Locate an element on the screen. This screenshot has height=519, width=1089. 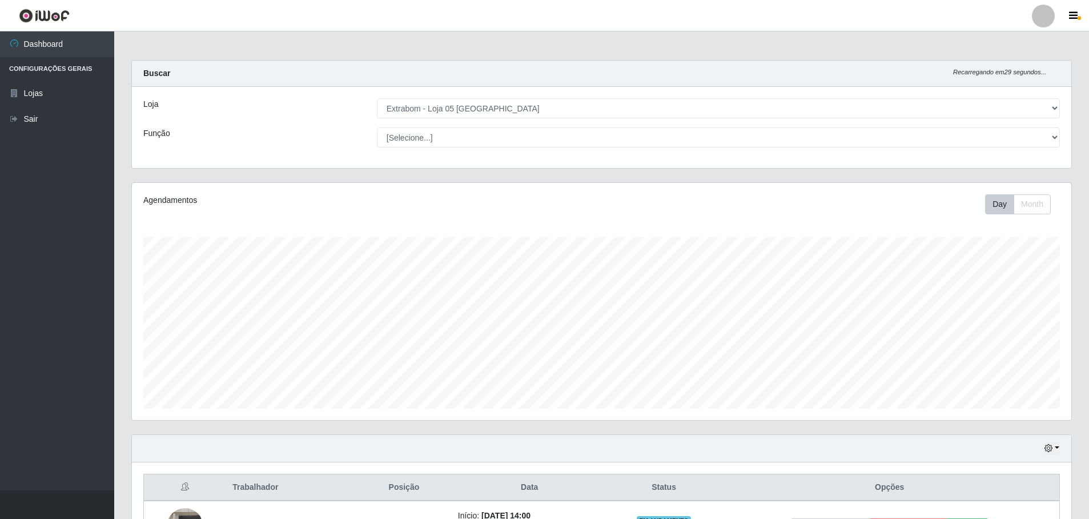
i: Recarregando em 29 segundos... is located at coordinates (1000, 72).